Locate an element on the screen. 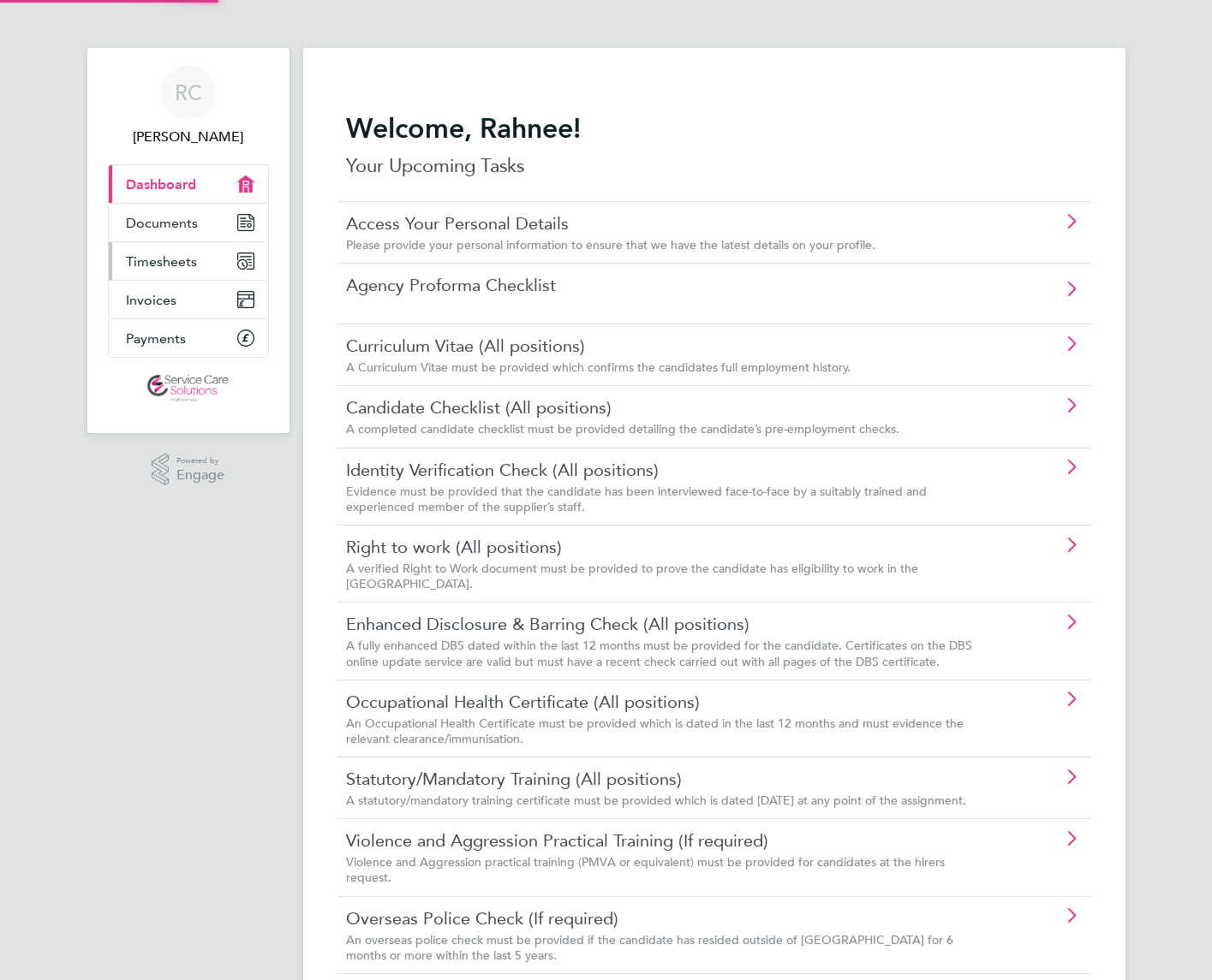  a: Agency Proforma Checklist is located at coordinates (666, 286).